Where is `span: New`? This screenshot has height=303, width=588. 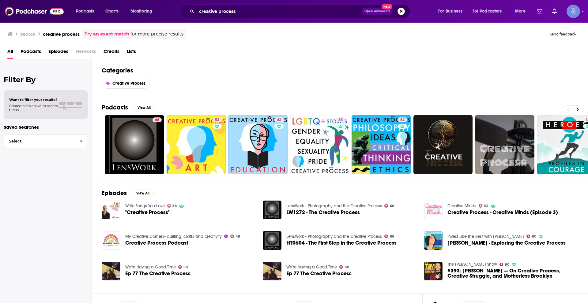 span: New is located at coordinates (387, 6).